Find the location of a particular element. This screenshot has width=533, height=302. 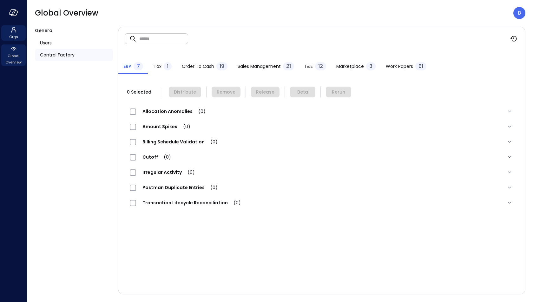

div: Global Overview is located at coordinates (13, 55).